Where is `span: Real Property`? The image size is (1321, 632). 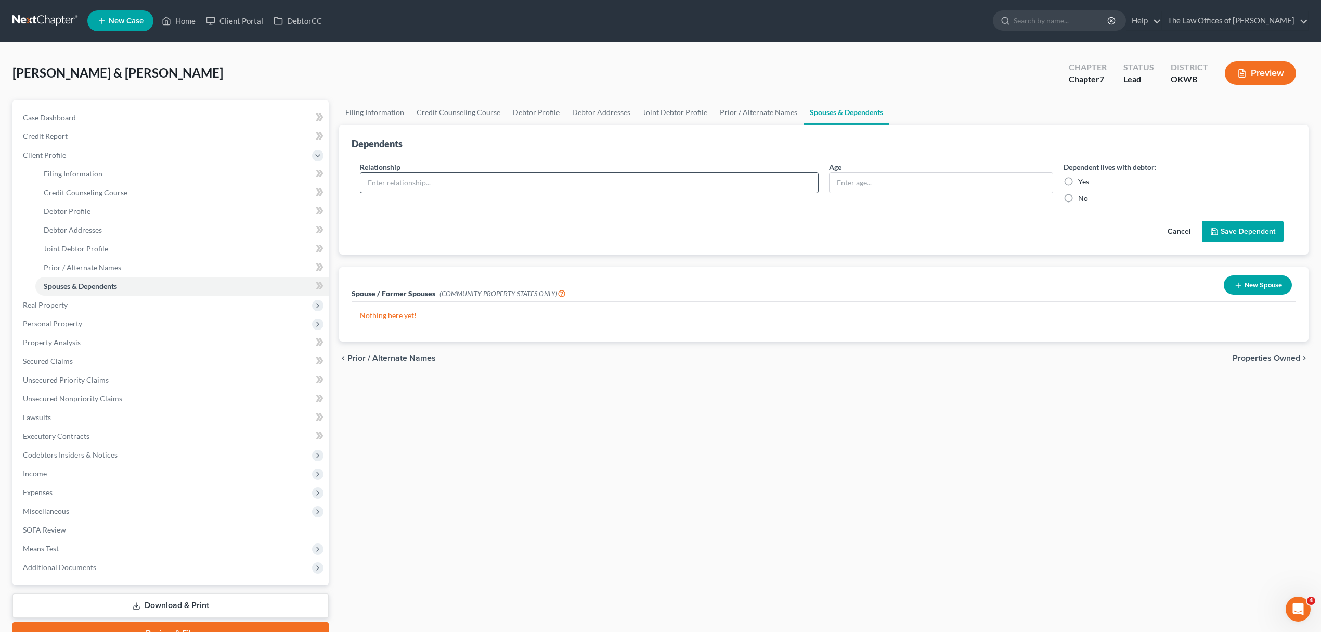 span: Real Property is located at coordinates (45, 304).